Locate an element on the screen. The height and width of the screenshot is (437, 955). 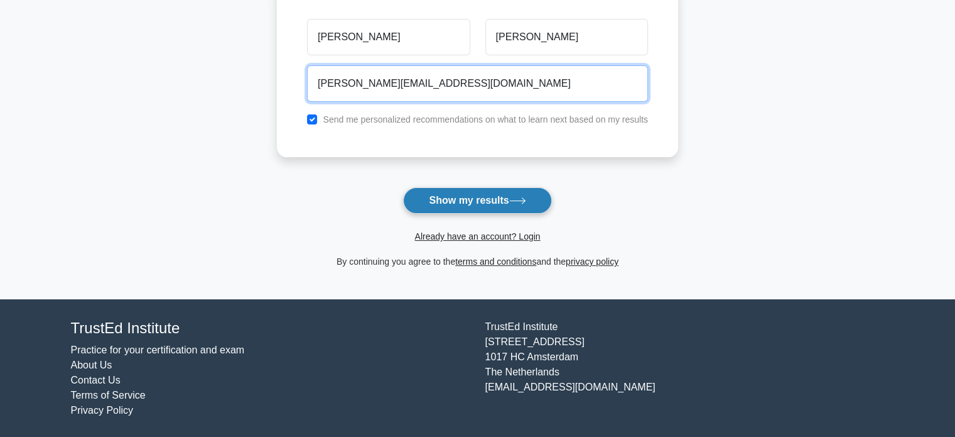
a: privacy policy is located at coordinates (592, 261).